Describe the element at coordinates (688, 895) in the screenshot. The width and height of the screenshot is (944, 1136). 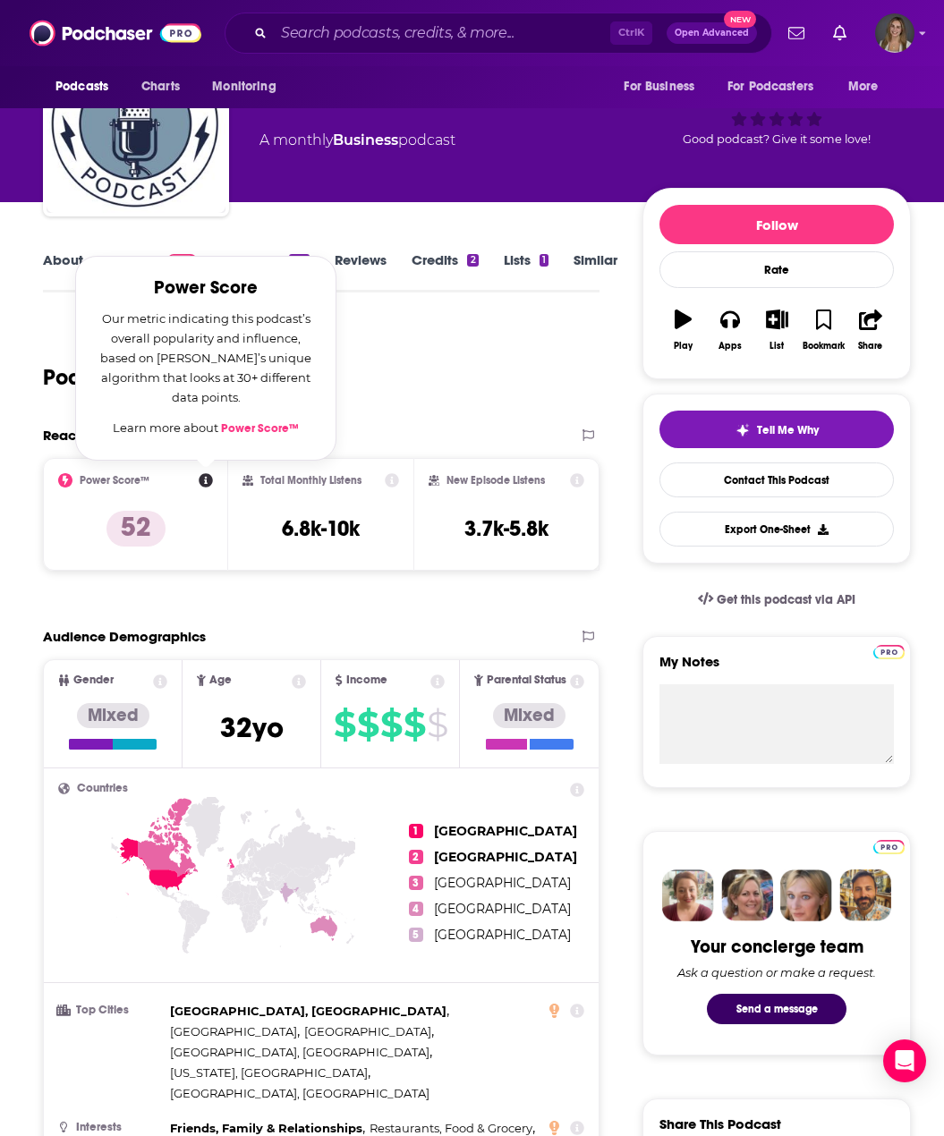
I see `img: Sydney Profile` at that location.